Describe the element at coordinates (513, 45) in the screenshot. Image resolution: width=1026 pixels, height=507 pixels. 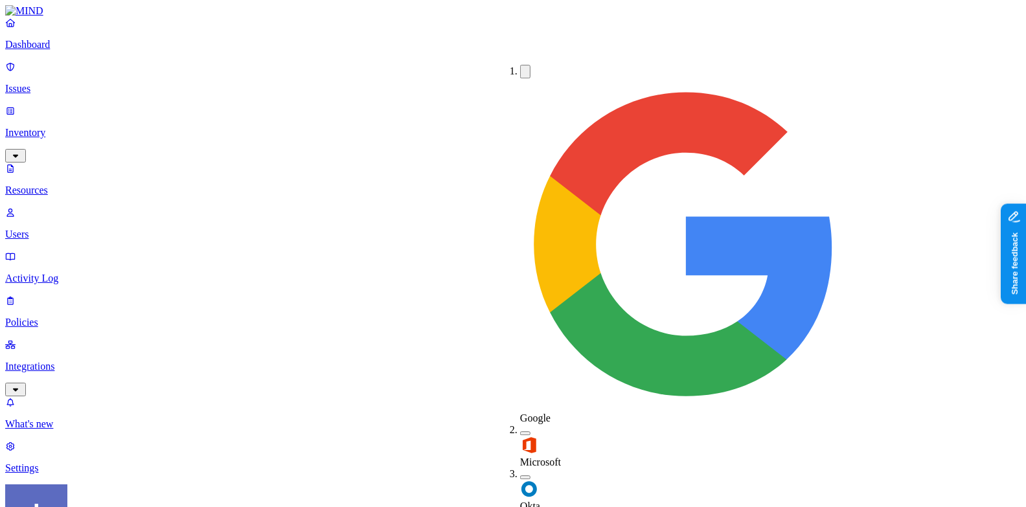
I see `p: Dashboard` at that location.